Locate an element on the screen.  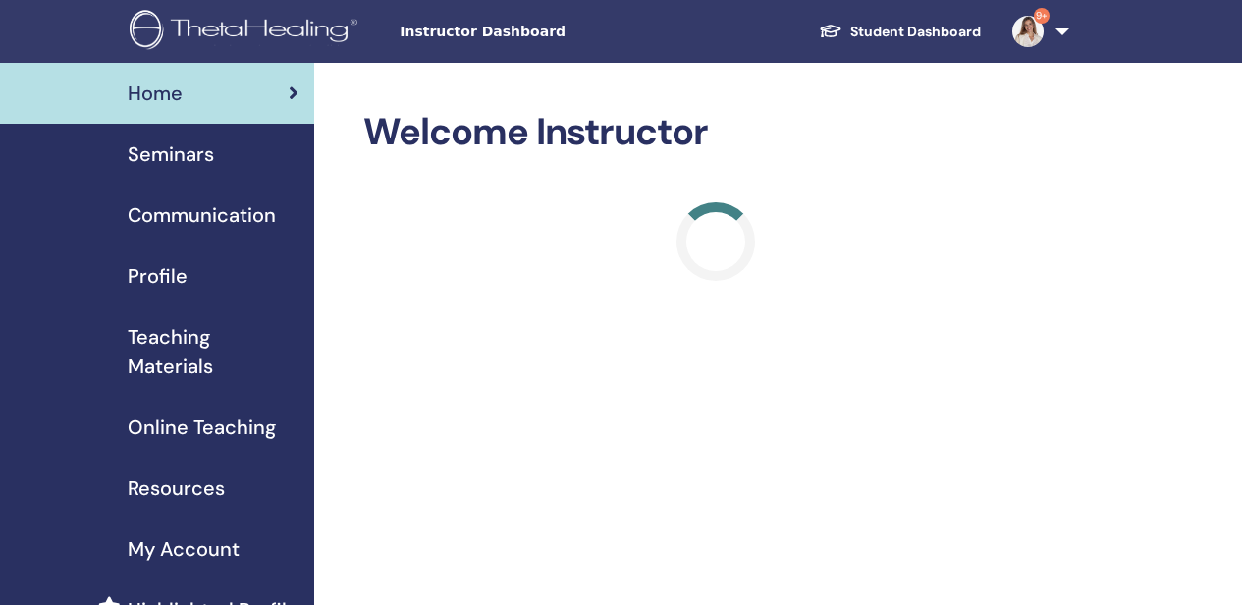
span: Resources is located at coordinates (176, 488).